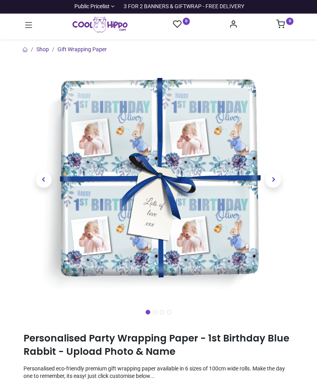 The width and height of the screenshot is (317, 381). Describe the element at coordinates (94, 7) in the screenshot. I see `a: Public Pricelist` at that location.